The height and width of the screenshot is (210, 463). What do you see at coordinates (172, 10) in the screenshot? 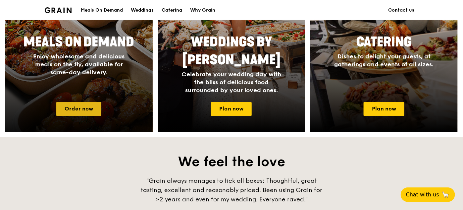
I see `a: Catering` at bounding box center [172, 10].